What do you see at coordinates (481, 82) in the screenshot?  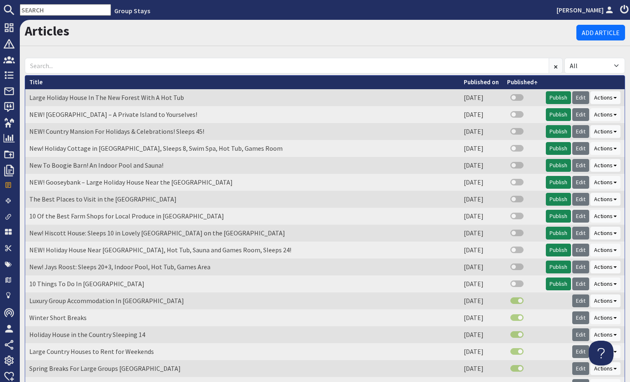 I see `a: Published on` at bounding box center [481, 82].